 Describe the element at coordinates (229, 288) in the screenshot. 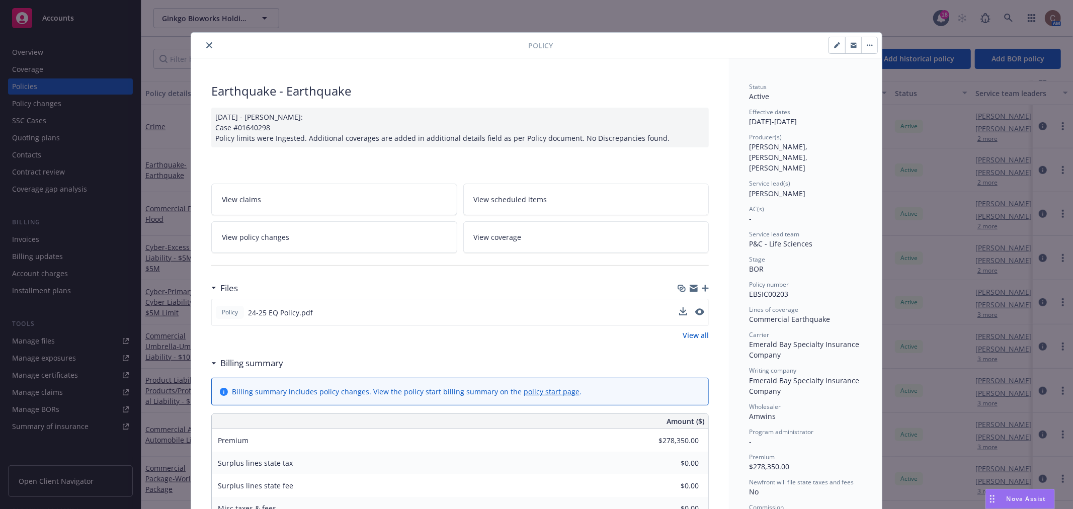

I see `h3: Files` at that location.